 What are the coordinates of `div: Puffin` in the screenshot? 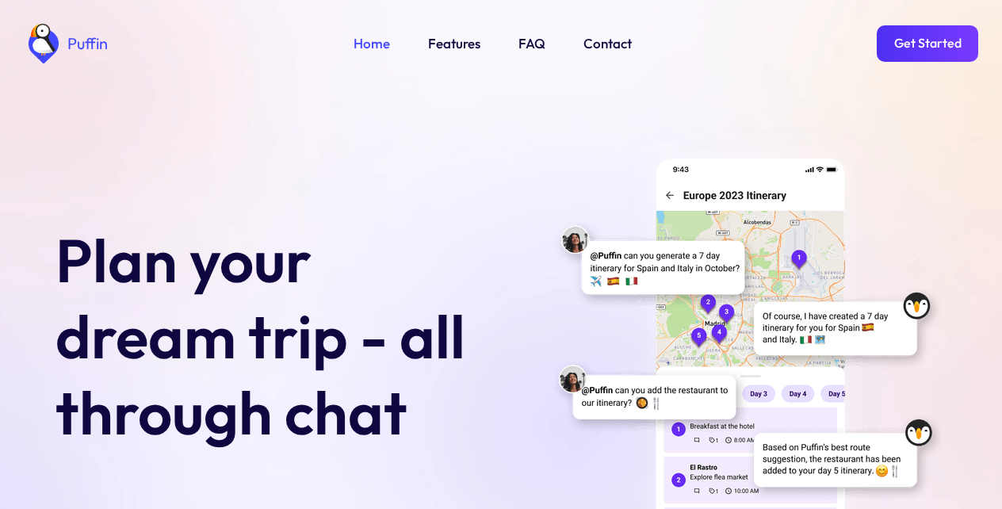 It's located at (86, 44).